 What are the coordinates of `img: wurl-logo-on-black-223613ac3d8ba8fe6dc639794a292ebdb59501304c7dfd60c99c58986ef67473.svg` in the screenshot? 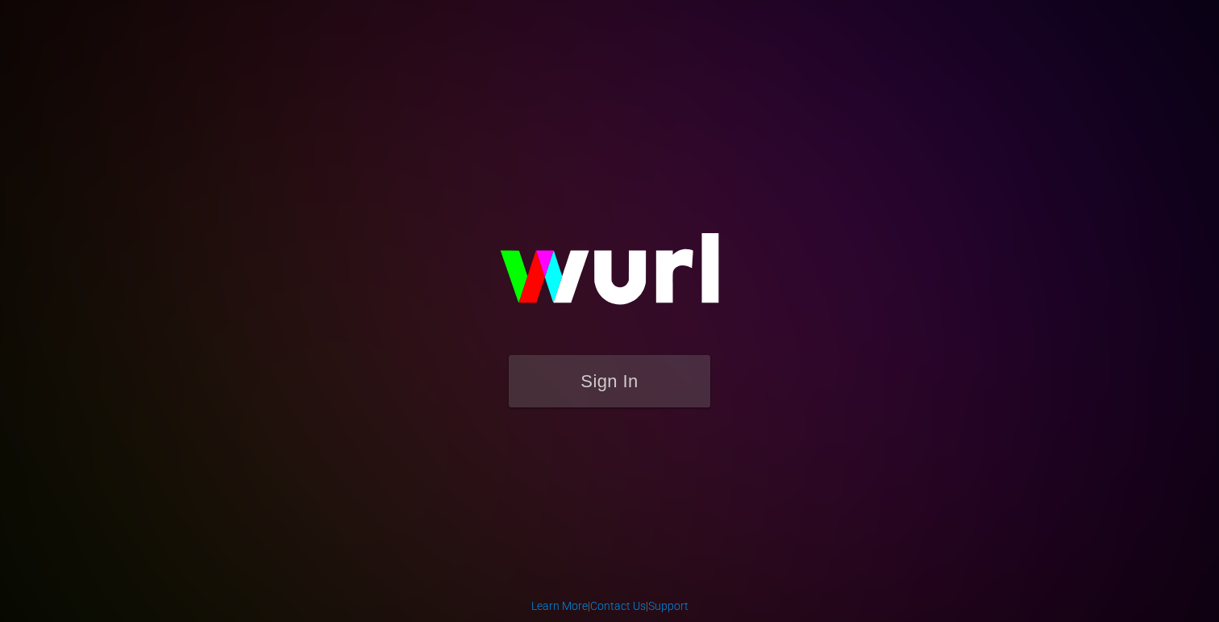 It's located at (609, 277).